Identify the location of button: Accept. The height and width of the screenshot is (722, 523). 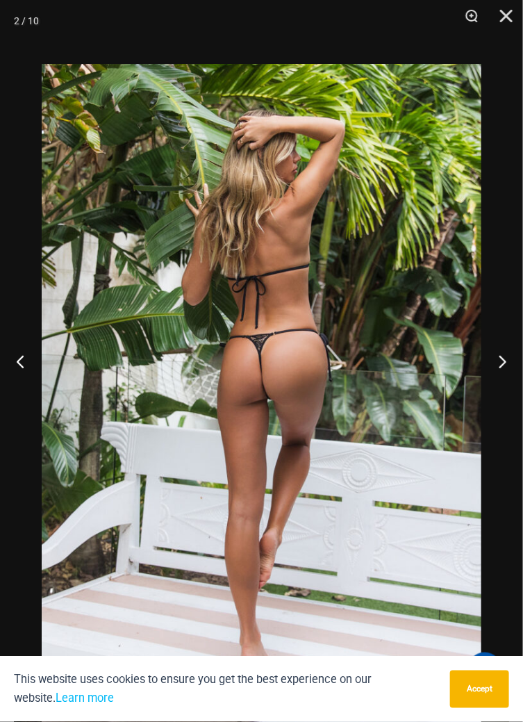
(479, 689).